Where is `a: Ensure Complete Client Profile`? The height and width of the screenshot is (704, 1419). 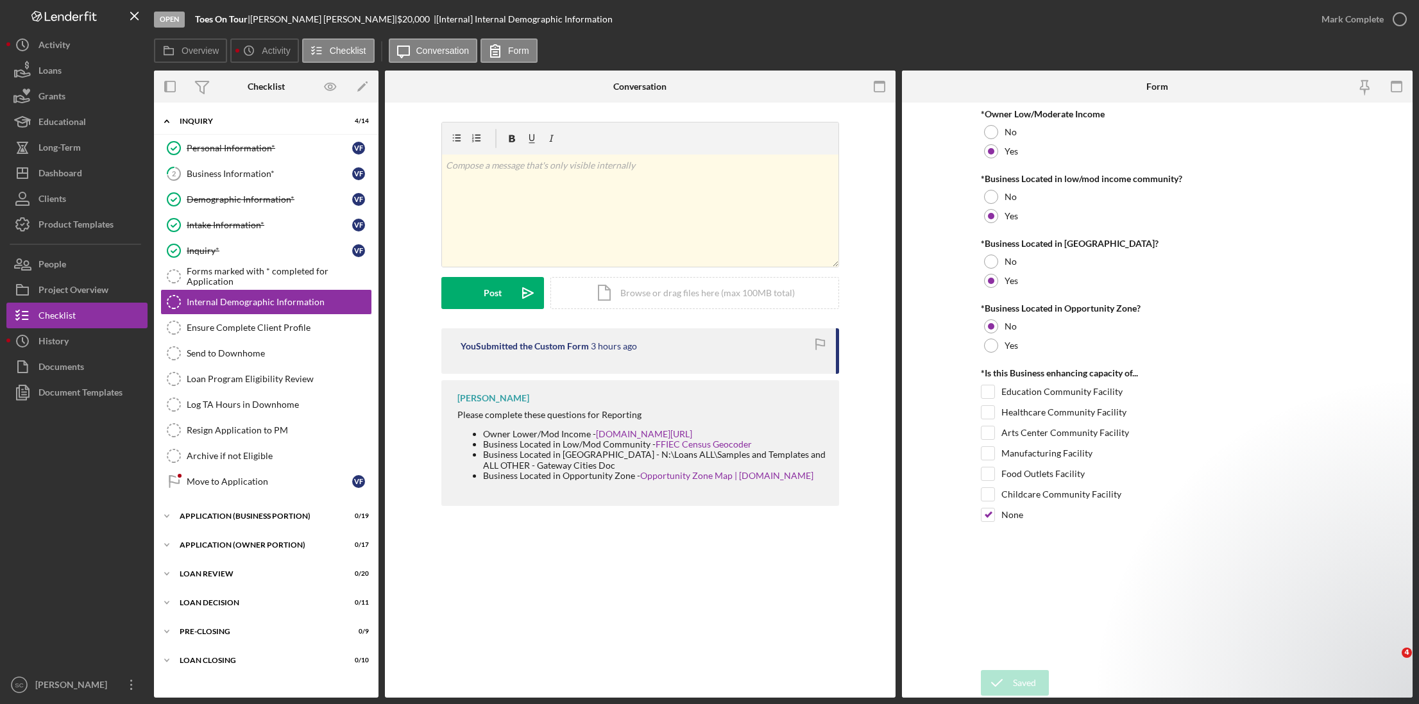
a: Ensure Complete Client Profile is located at coordinates (266, 328).